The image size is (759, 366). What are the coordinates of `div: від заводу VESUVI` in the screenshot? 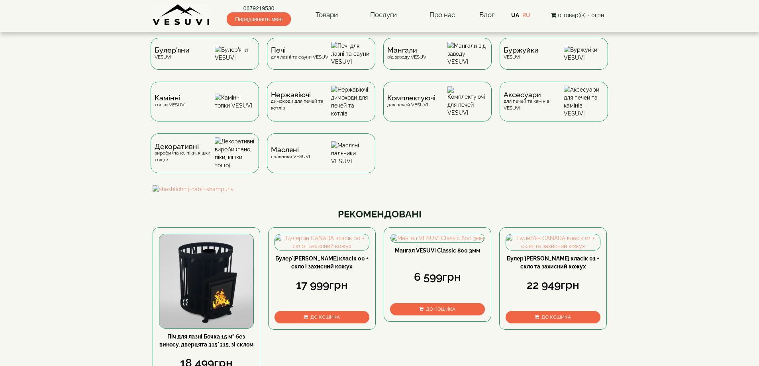 It's located at (407, 53).